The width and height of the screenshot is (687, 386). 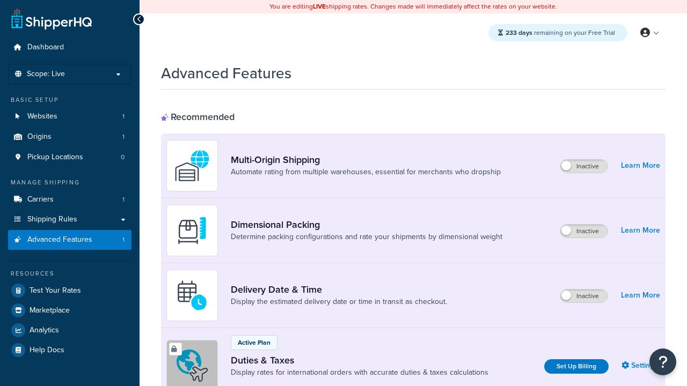 I want to click on a: Analytics, so click(x=70, y=330).